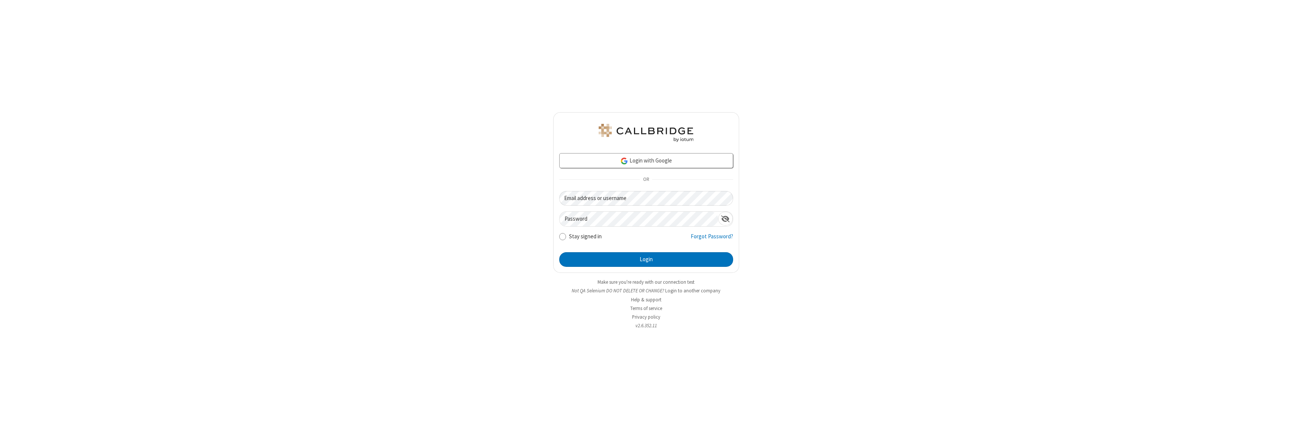 The image size is (1292, 447). What do you see at coordinates (585, 237) in the screenshot?
I see `label: Stay signed in` at bounding box center [585, 237].